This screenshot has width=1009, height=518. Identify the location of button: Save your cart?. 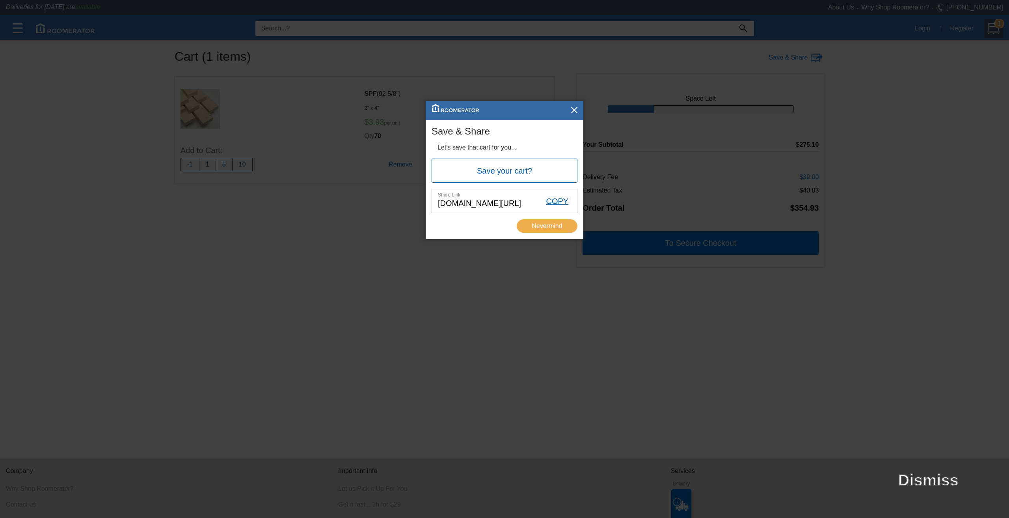
(505, 170).